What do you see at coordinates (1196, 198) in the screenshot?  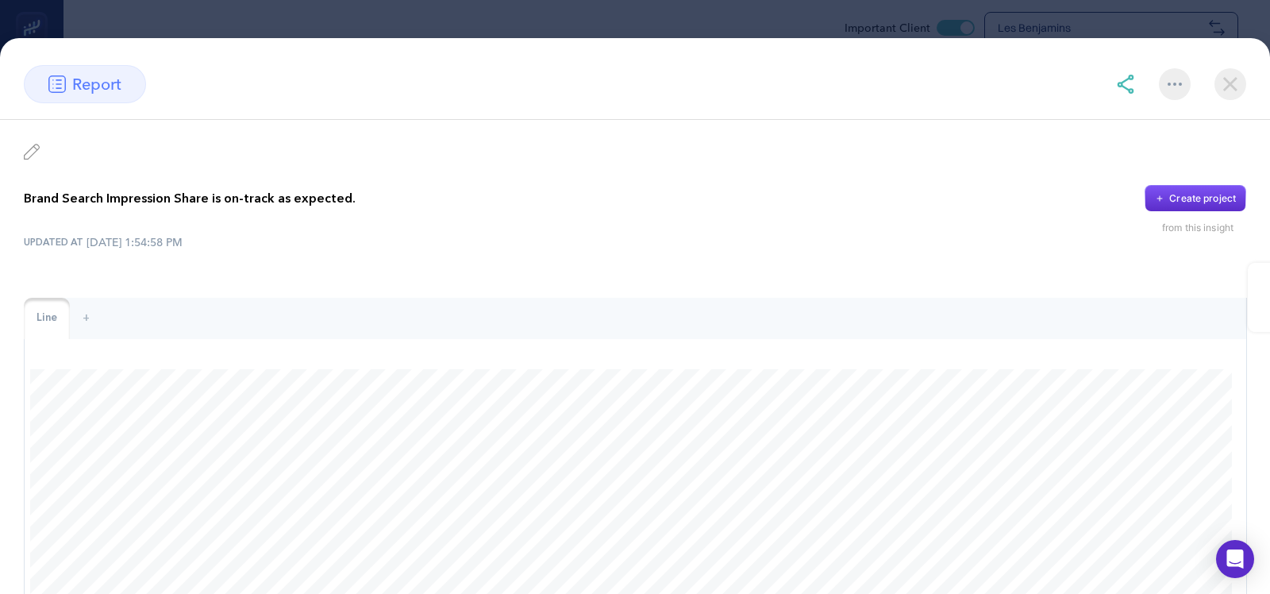 I see `button: Create project` at bounding box center [1196, 198].